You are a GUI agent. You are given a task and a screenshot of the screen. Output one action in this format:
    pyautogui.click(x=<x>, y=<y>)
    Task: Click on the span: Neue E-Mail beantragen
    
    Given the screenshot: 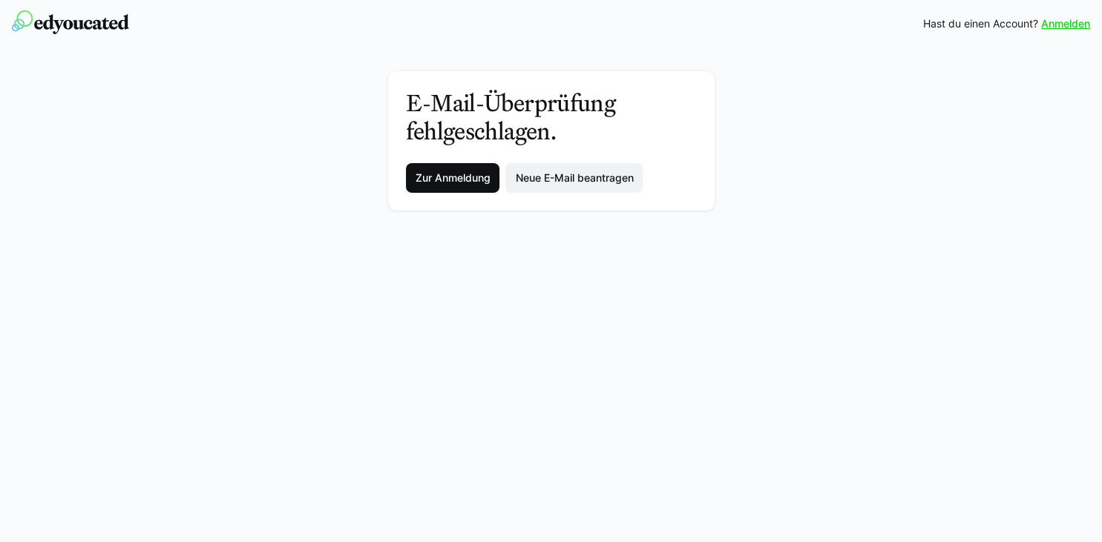 What is the action you would take?
    pyautogui.click(x=574, y=178)
    